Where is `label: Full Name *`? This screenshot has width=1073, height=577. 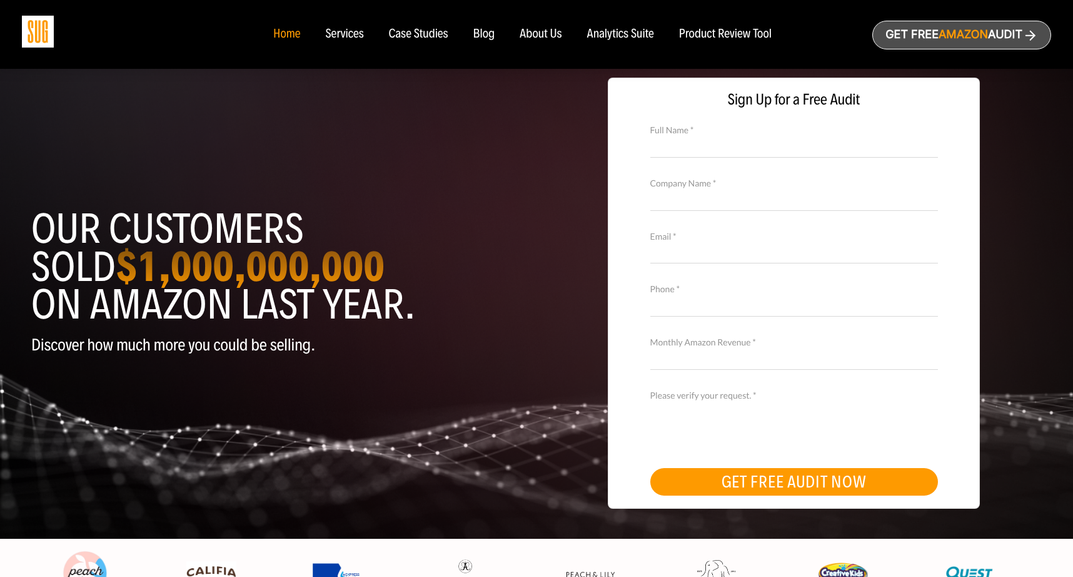 label: Full Name * is located at coordinates (794, 130).